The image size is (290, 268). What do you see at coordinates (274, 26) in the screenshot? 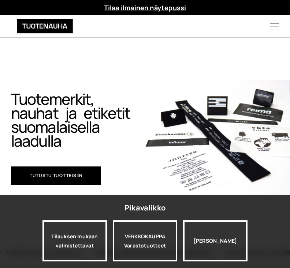
I see `button: Menu` at bounding box center [274, 26].